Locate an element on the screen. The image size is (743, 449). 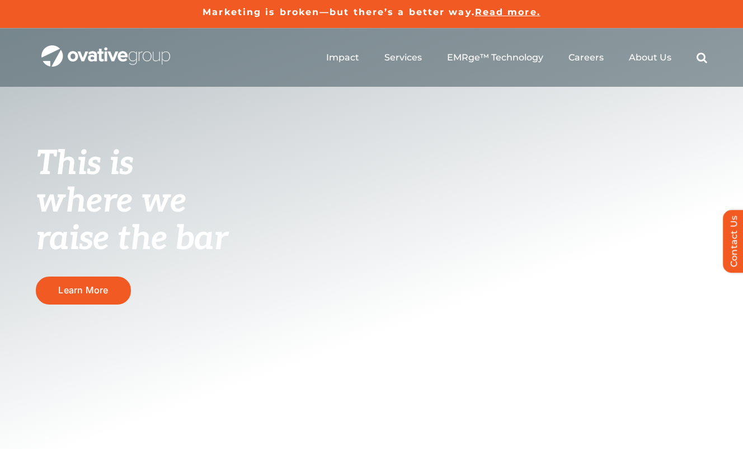
span: where we raise the bar is located at coordinates (132, 220).